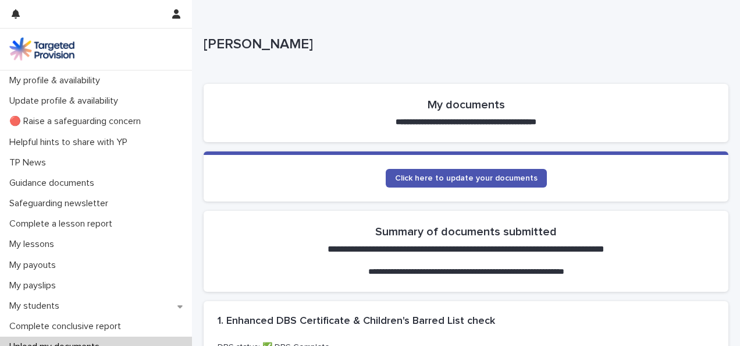 This screenshot has height=346, width=740. Describe the element at coordinates (30, 162) in the screenshot. I see `p: TP News` at that location.